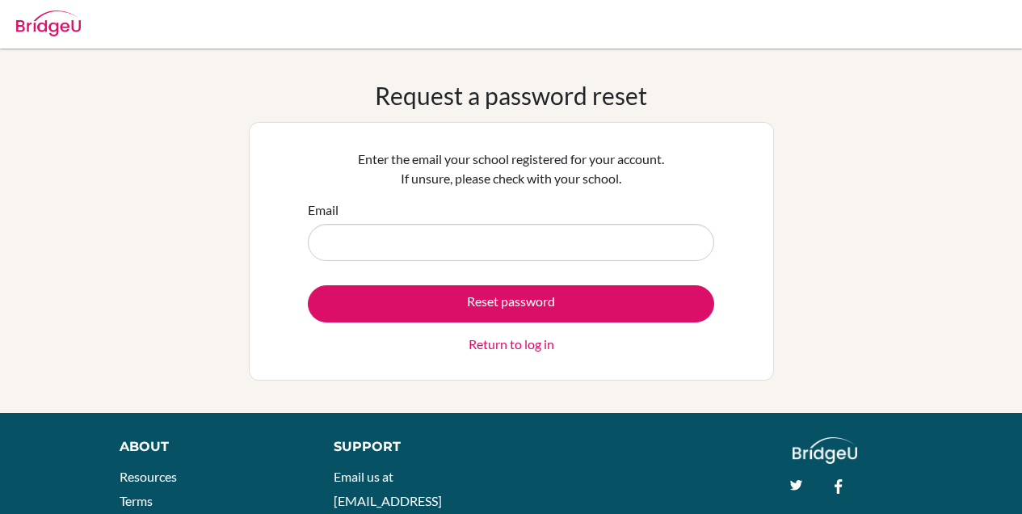 The height and width of the screenshot is (514, 1022). Describe the element at coordinates (148, 476) in the screenshot. I see `a: Resources` at that location.